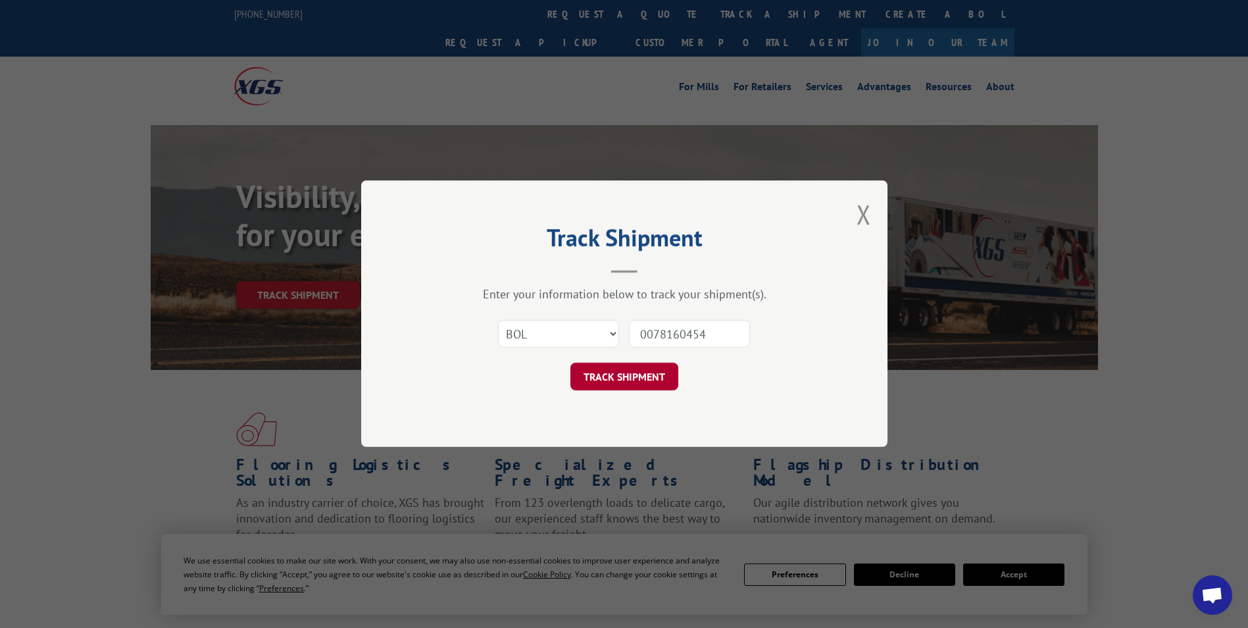 The image size is (1248, 628). Describe the element at coordinates (625, 241) in the screenshot. I see `h2: Track Shipment` at that location.